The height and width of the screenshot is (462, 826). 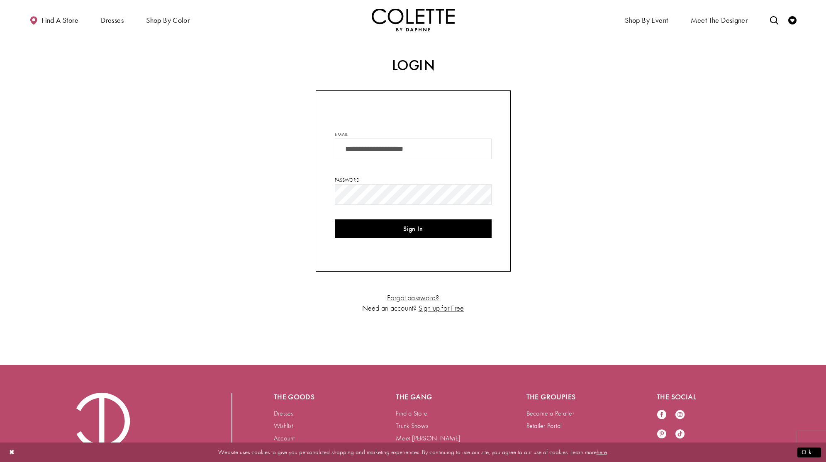 What do you see at coordinates (283, 426) in the screenshot?
I see `a: Wishlist` at bounding box center [283, 426].